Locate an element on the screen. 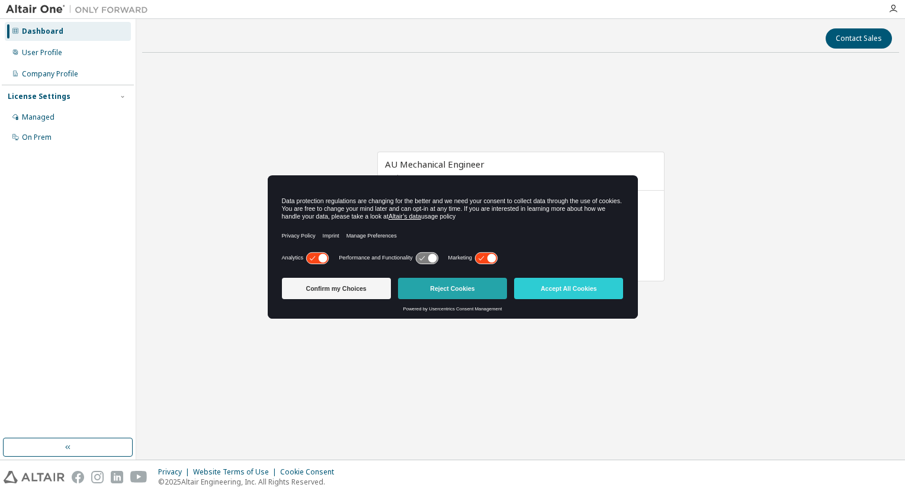  div: Cookie Consent is located at coordinates (310, 472).